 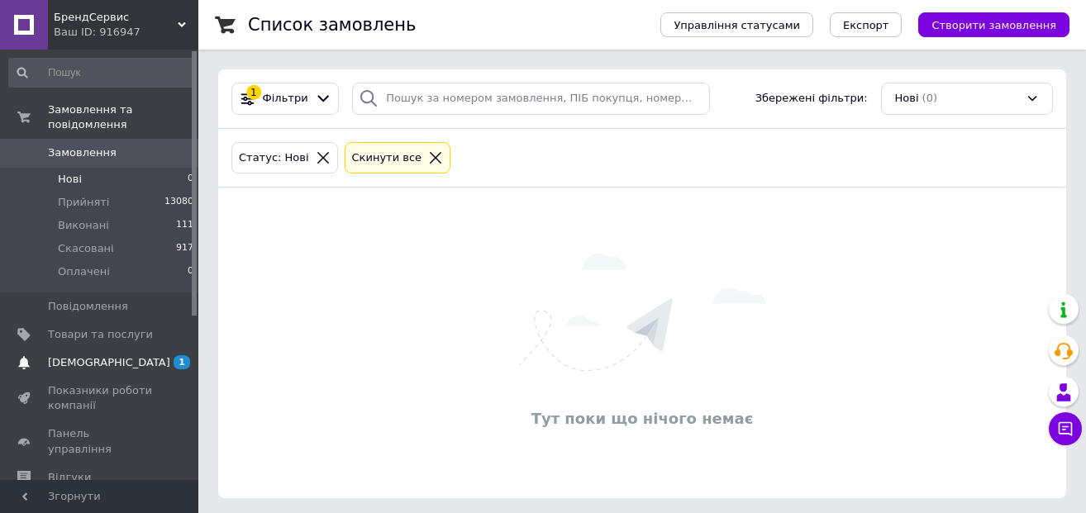 What do you see at coordinates (1066, 429) in the screenshot?
I see `button: Чат з покупцем` at bounding box center [1066, 429].